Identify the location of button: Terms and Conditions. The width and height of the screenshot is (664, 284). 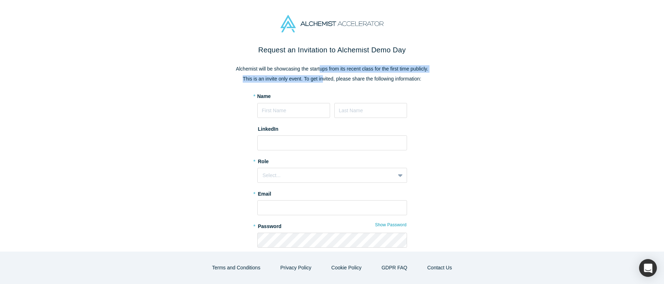
(236, 268).